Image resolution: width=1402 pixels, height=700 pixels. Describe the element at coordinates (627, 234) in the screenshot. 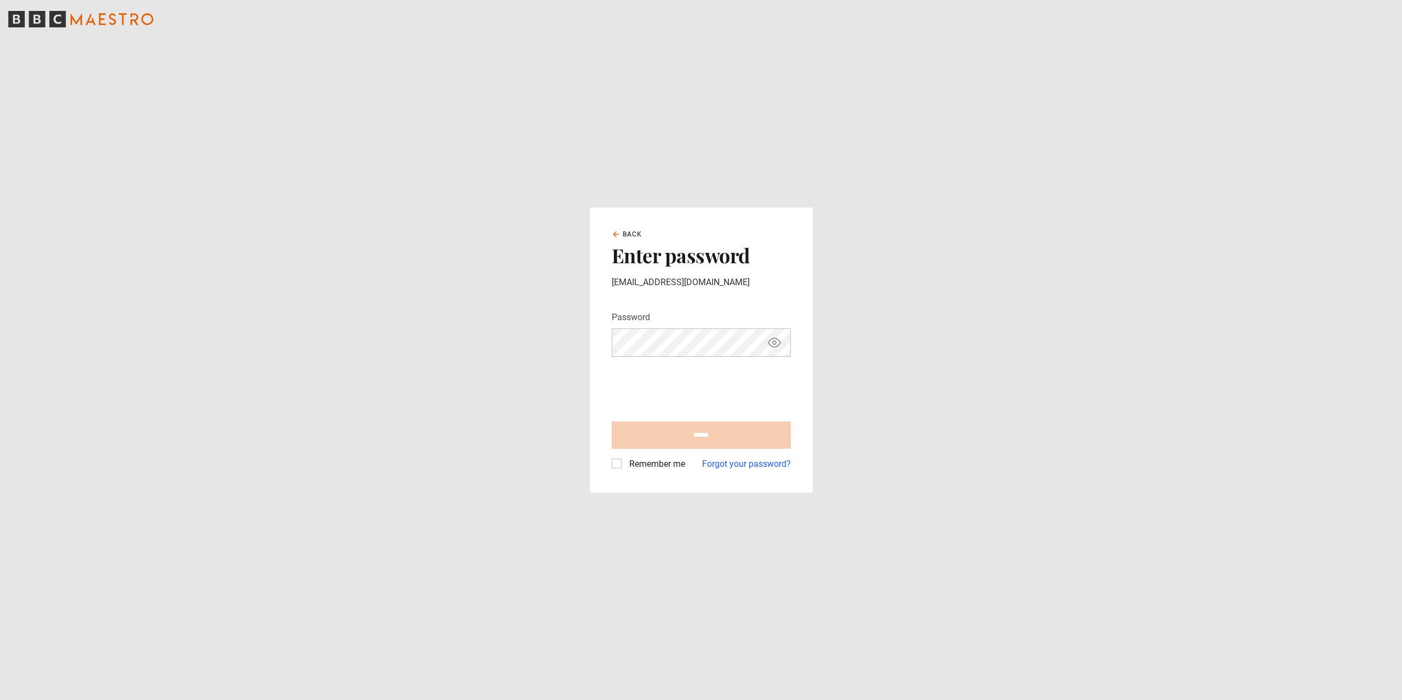

I see `a: Back` at that location.